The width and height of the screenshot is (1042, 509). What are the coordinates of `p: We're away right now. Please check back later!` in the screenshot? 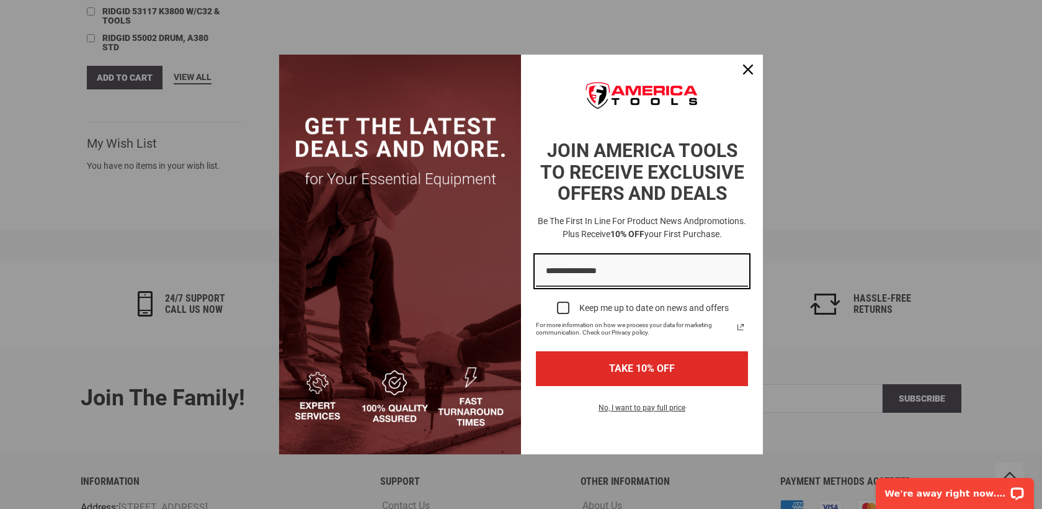 It's located at (79, 24).